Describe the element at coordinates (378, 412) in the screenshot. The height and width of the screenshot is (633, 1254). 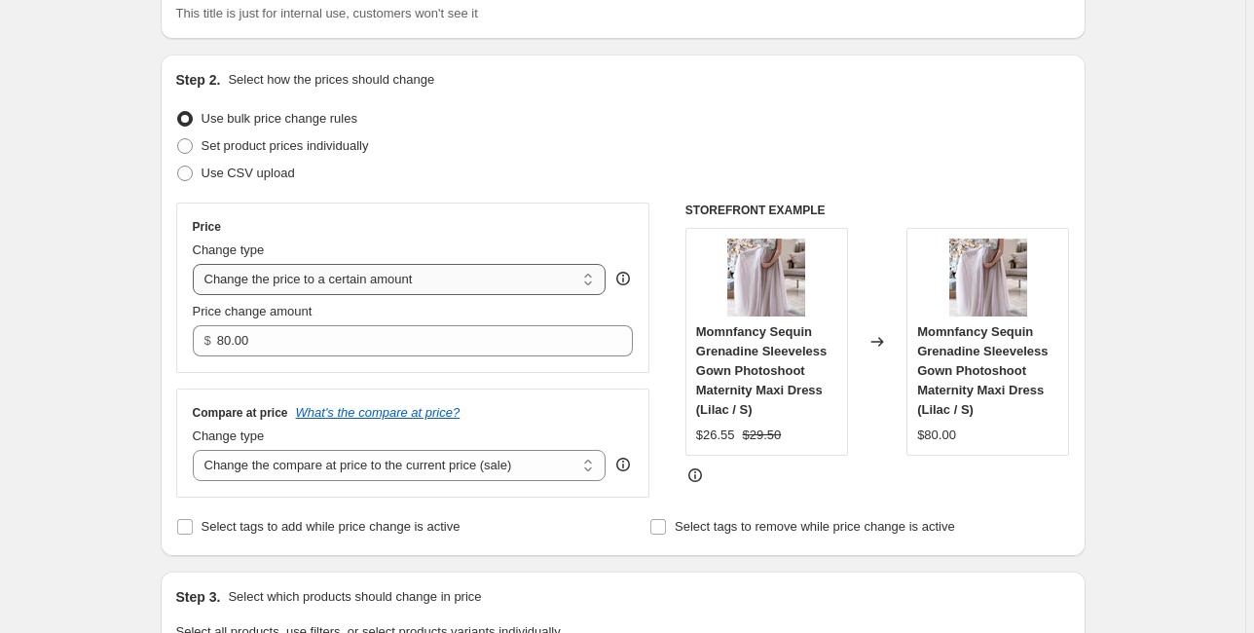
I see `i: What's the compare at price?` at that location.